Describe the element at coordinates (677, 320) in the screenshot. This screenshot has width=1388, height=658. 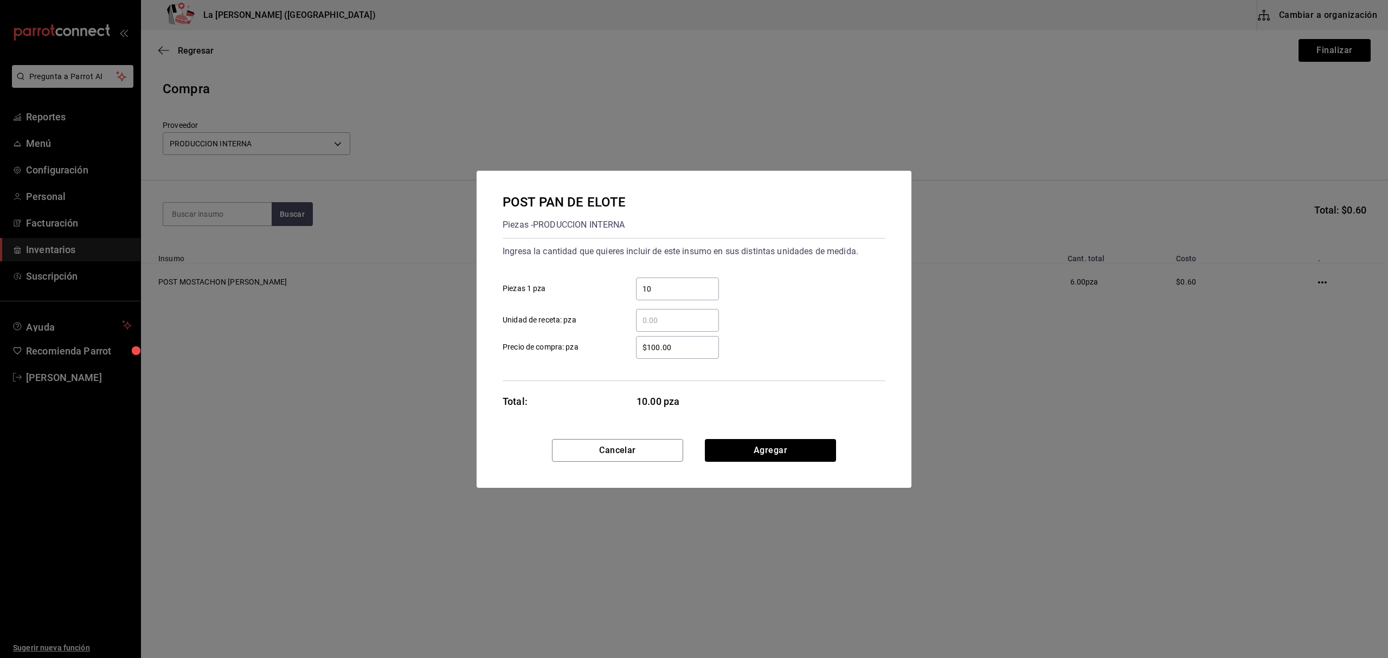
I see `input: Unidad de receta: pza` at that location.